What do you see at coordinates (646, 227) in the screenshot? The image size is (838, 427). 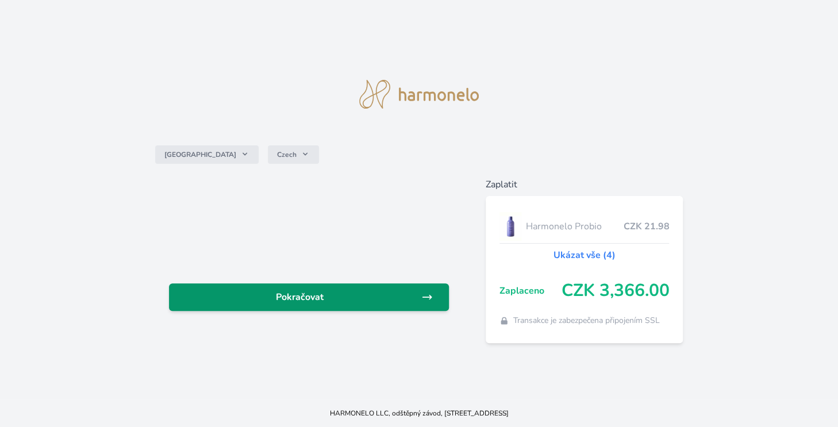 I see `span: CZK 21.98` at bounding box center [646, 227].